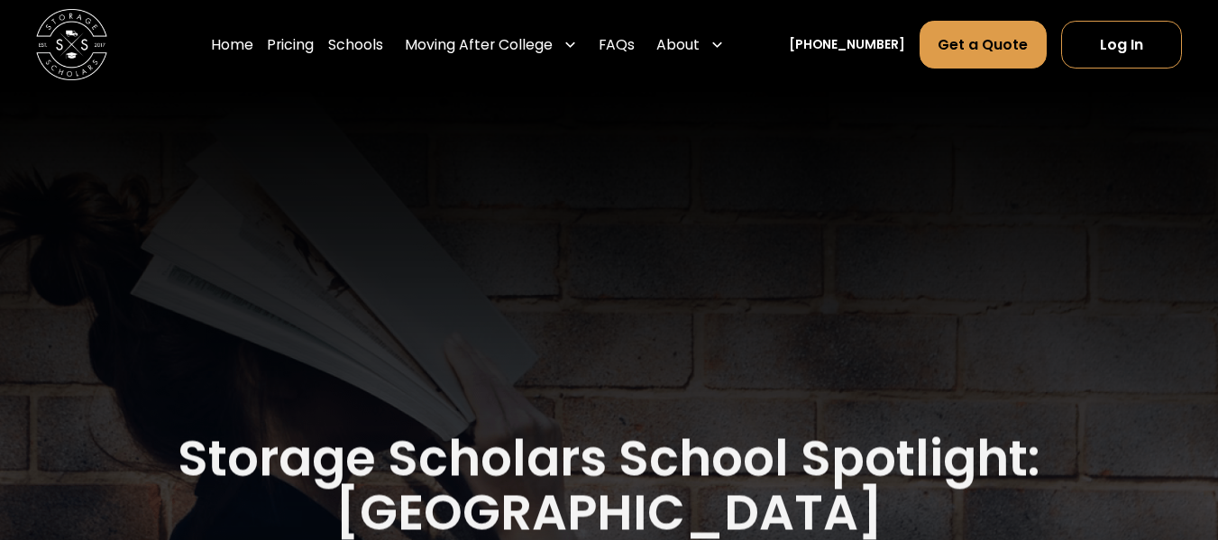 The height and width of the screenshot is (540, 1218). I want to click on a: Log In, so click(1122, 44).